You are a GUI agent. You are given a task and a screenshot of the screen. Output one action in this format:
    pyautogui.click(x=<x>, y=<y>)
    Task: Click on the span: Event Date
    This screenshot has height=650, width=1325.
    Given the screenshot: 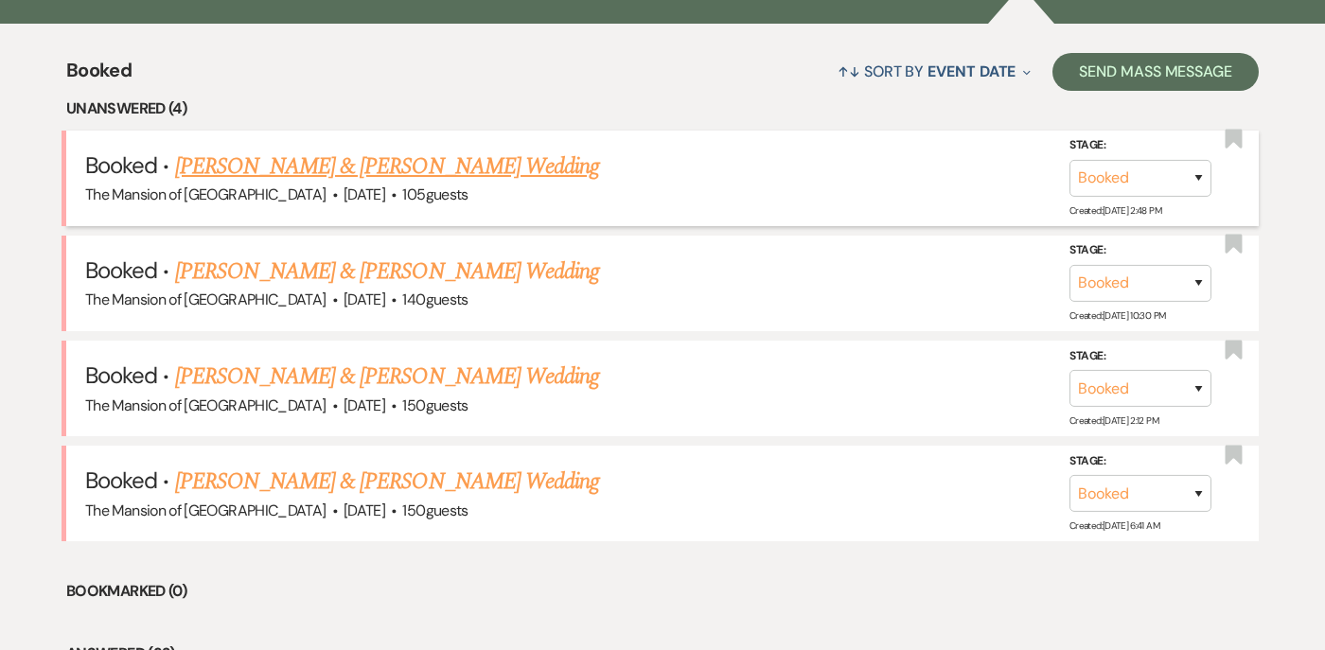 What is the action you would take?
    pyautogui.click(x=971, y=71)
    